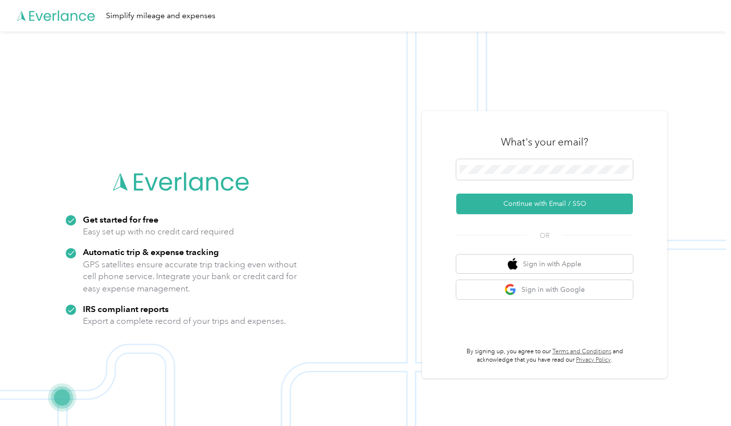 This screenshot has height=426, width=731. I want to click on img: apple logo, so click(513, 264).